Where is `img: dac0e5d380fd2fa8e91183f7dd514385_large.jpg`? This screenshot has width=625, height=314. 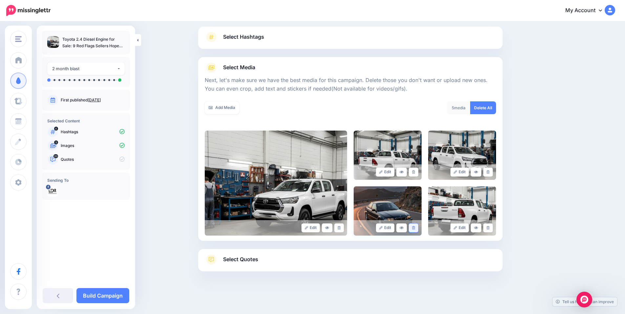
img: dac0e5d380fd2fa8e91183f7dd514385_large.jpg is located at coordinates (276, 183).